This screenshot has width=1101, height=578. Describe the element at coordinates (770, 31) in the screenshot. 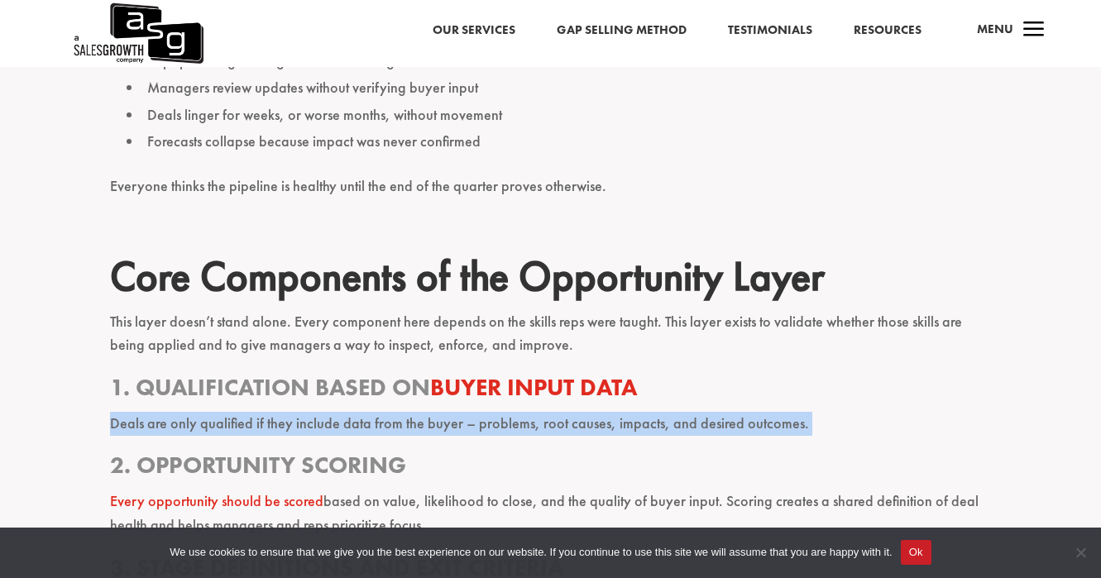

I see `a: Testimonials` at that location.